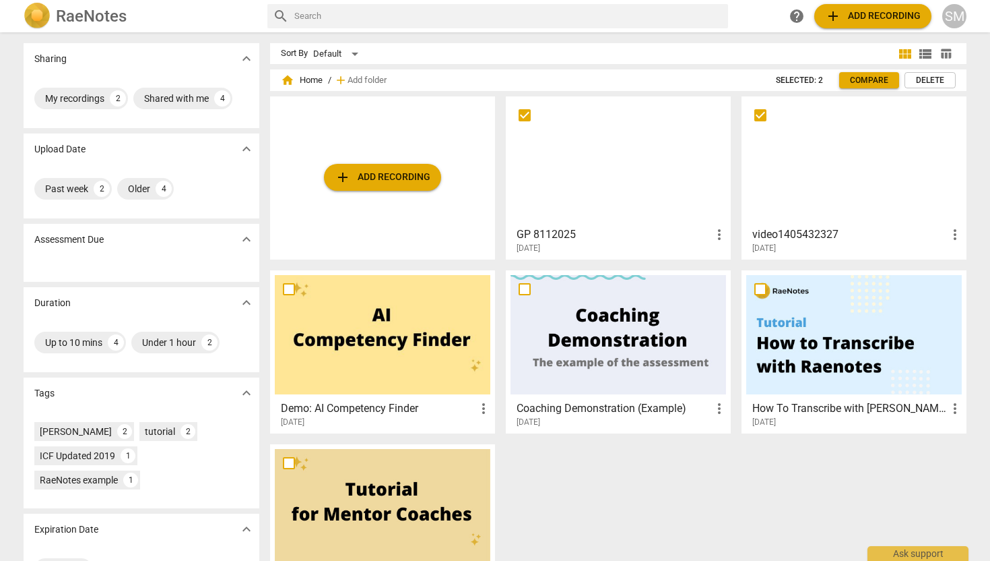  What do you see at coordinates (850, 234) in the screenshot?
I see `h3: video1405432327` at bounding box center [850, 234].